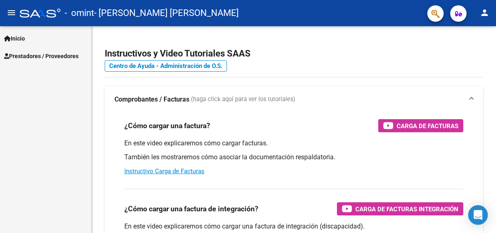  What do you see at coordinates (485, 13) in the screenshot?
I see `mat-icon: person` at bounding box center [485, 13].